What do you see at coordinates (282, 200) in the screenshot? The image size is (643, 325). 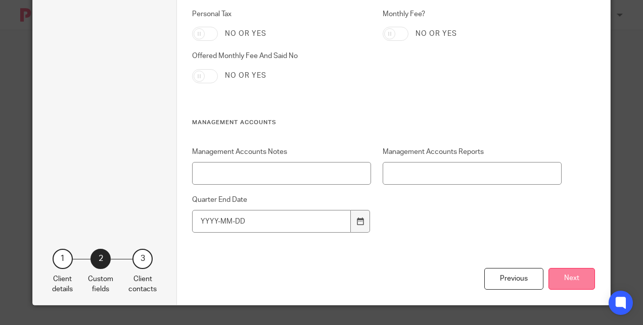 I see `label: Quarter End Date` at bounding box center [282, 200].